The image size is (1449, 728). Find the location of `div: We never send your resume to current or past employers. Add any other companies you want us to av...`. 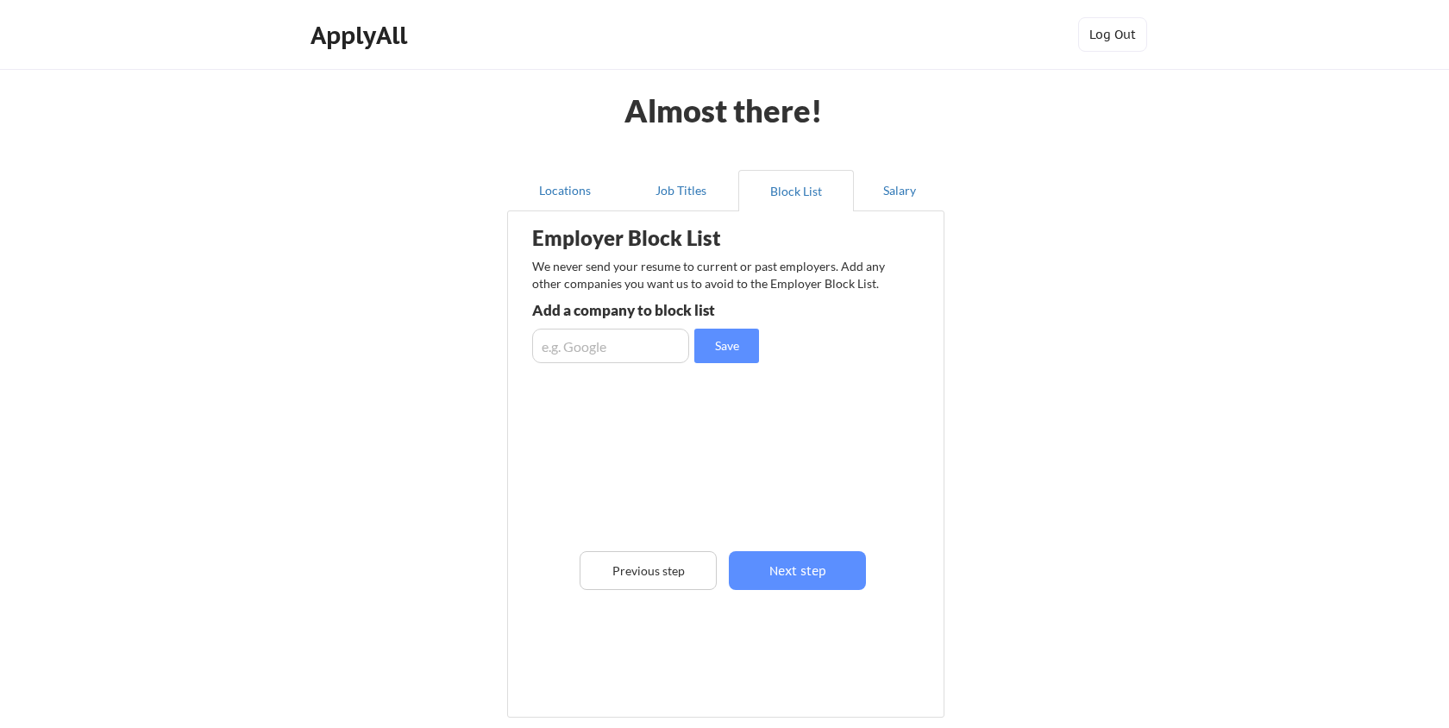

div: We never send your resume to current or past employers. Add any other companies you want us to av... is located at coordinates (713, 274).